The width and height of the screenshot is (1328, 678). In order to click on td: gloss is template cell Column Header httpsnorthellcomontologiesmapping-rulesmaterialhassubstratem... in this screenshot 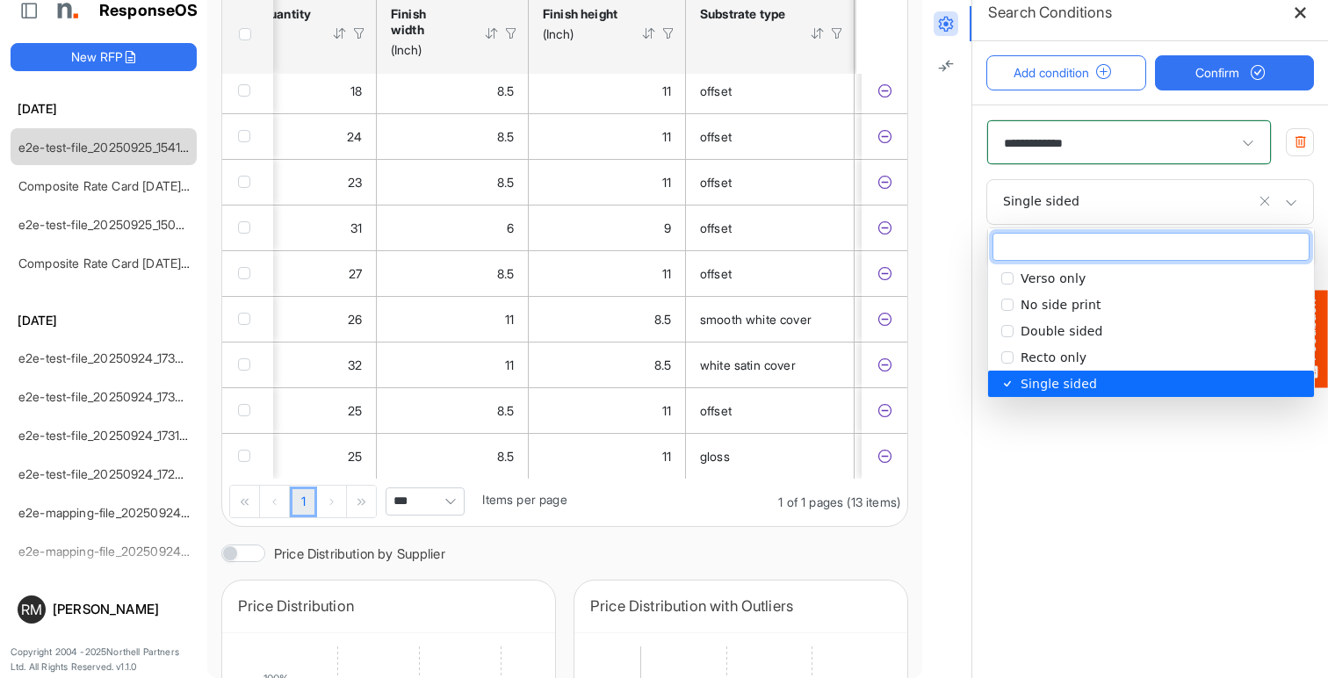, I will do `click(770, 456)`.